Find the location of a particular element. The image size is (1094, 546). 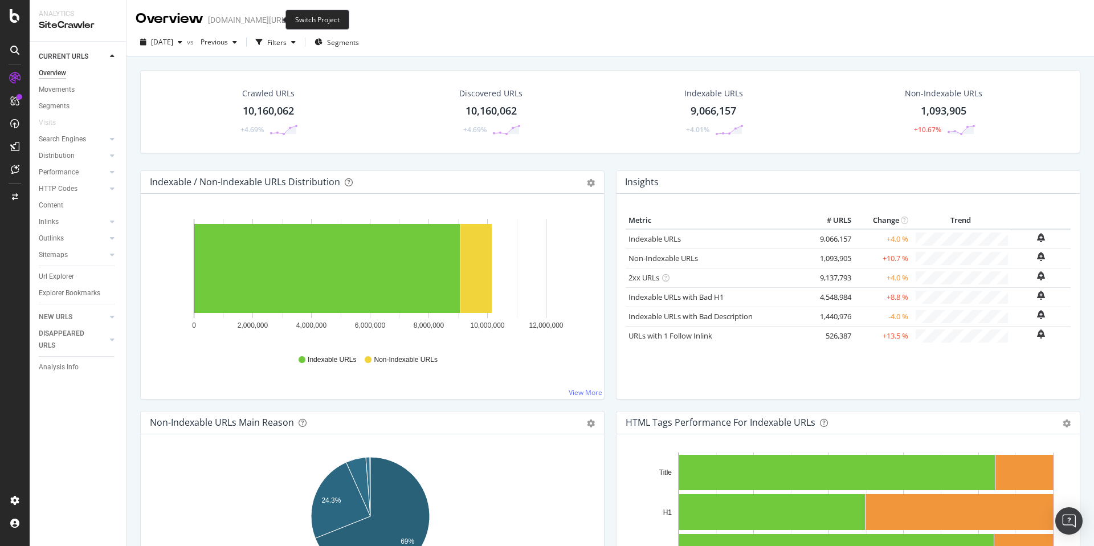

div: Segments is located at coordinates (54, 106).